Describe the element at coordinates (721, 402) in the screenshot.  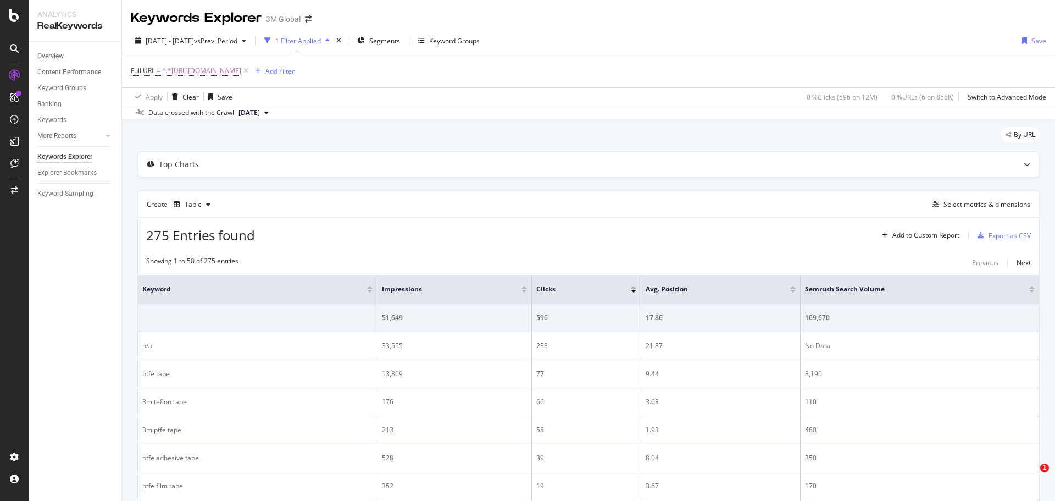
I see `div: 3.68` at that location.